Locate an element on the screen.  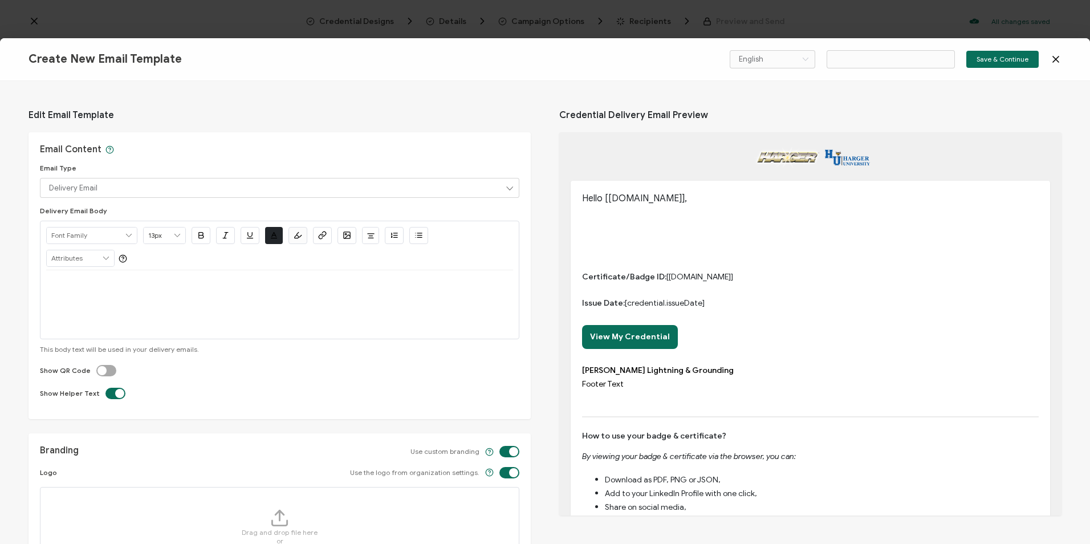
p: Email Content is located at coordinates (77, 149).